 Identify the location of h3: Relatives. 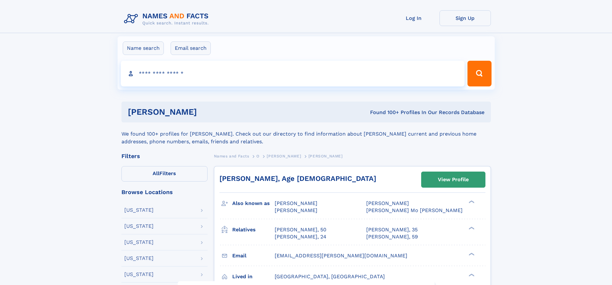
(254, 230).